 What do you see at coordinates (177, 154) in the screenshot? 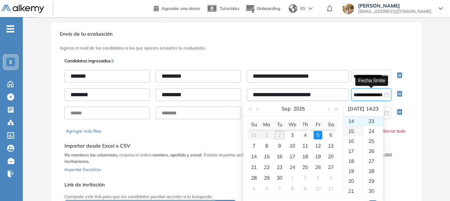
I see `b: nombre, apellido y email` at bounding box center [177, 154].